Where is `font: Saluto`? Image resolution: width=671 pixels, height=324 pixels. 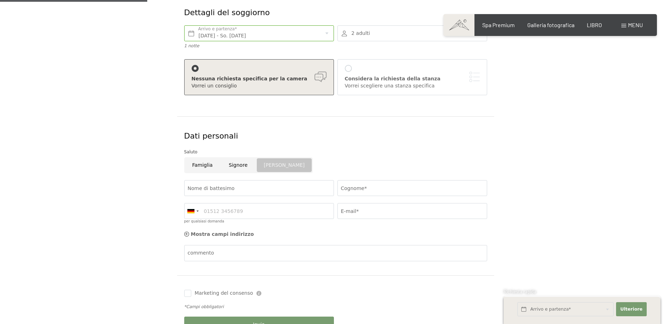 font: Saluto is located at coordinates (191, 152).